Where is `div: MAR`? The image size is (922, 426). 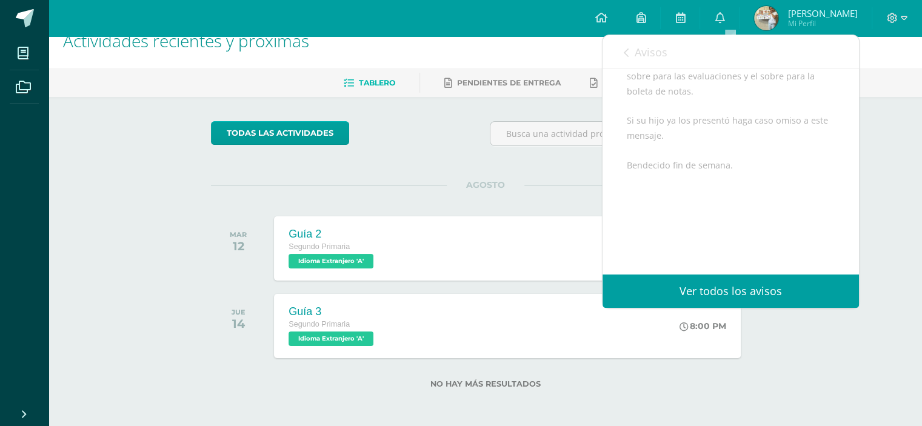 div: MAR is located at coordinates (238, 235).